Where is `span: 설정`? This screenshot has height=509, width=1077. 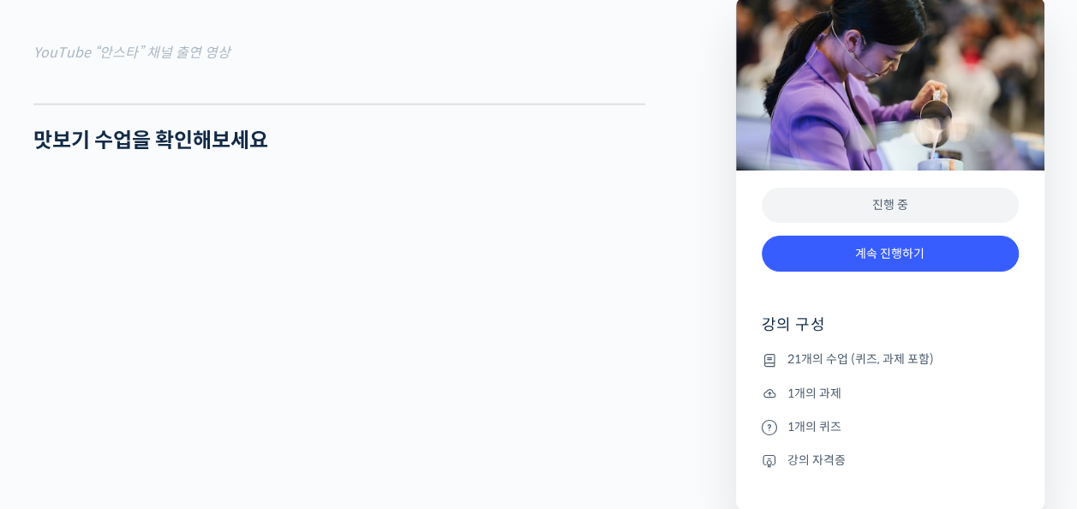
span: 설정 is located at coordinates (275, 399).